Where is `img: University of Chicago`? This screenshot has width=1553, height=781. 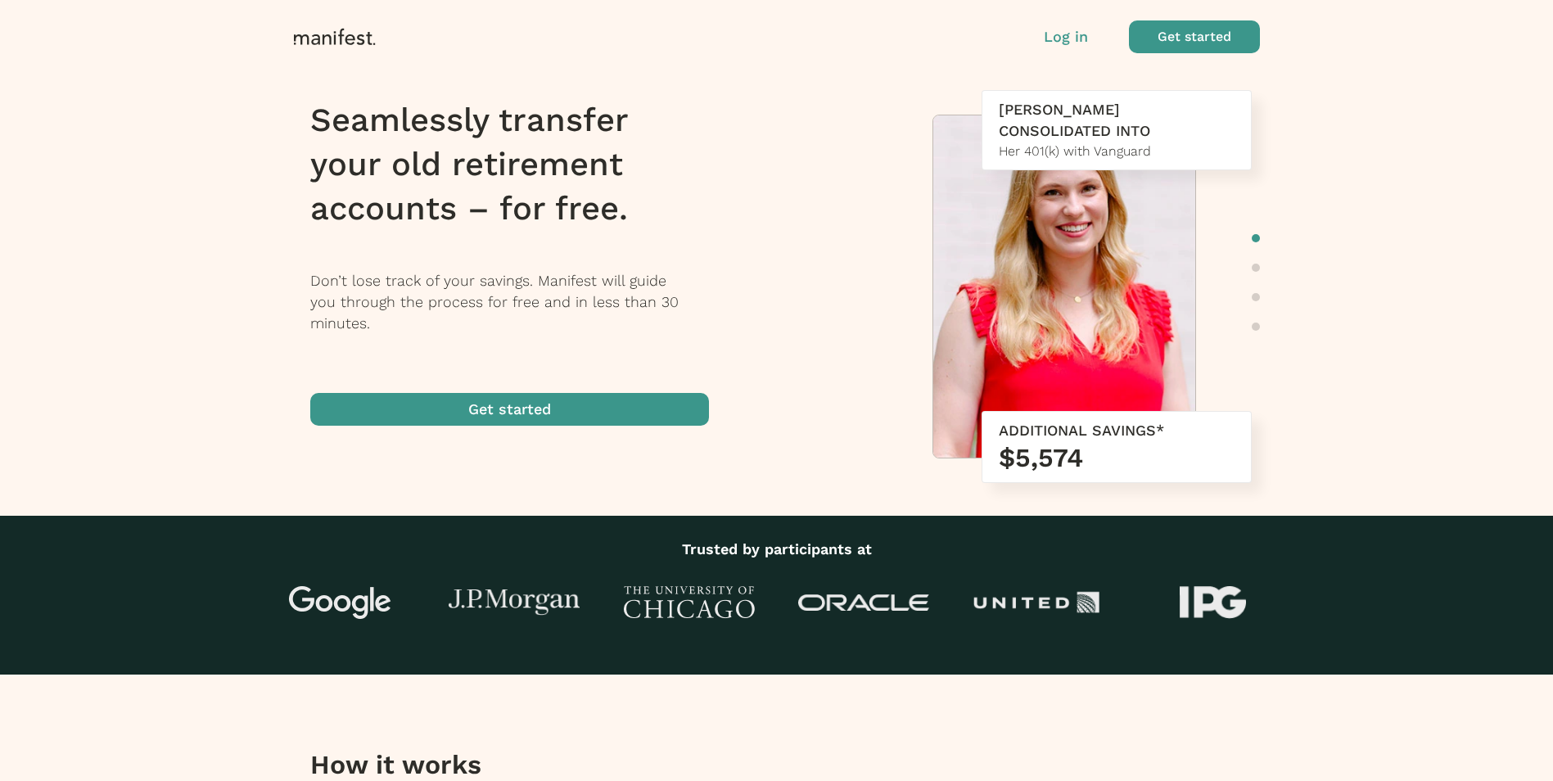 img: University of Chicago is located at coordinates (689, 603).